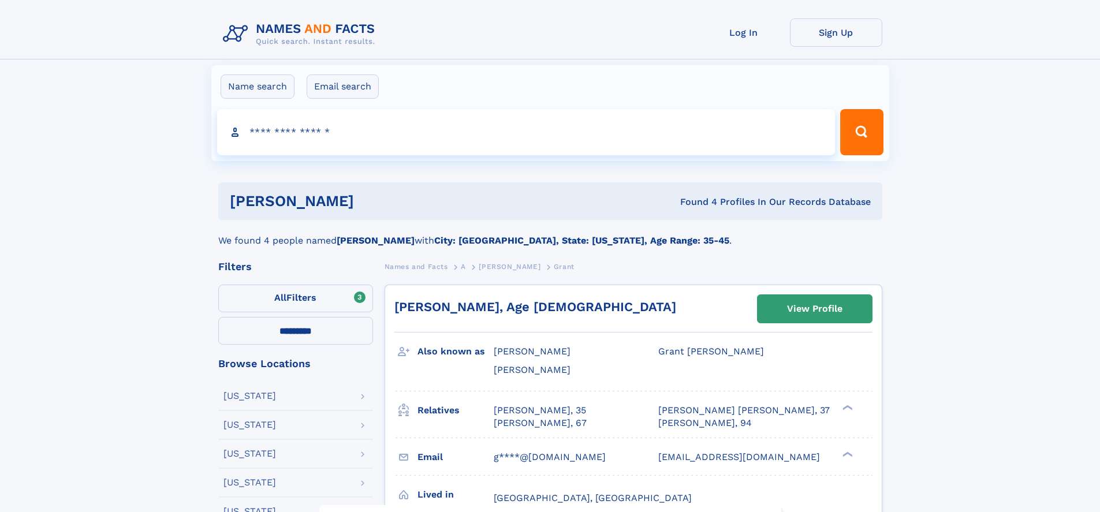 This screenshot has height=512, width=1100. I want to click on label: Email search, so click(342, 87).